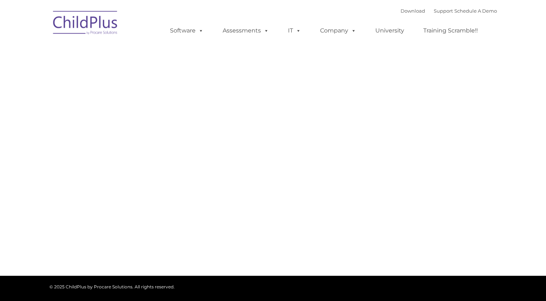 The image size is (546, 301). Describe the element at coordinates (475, 11) in the screenshot. I see `a: Schedule A Demo` at that location.